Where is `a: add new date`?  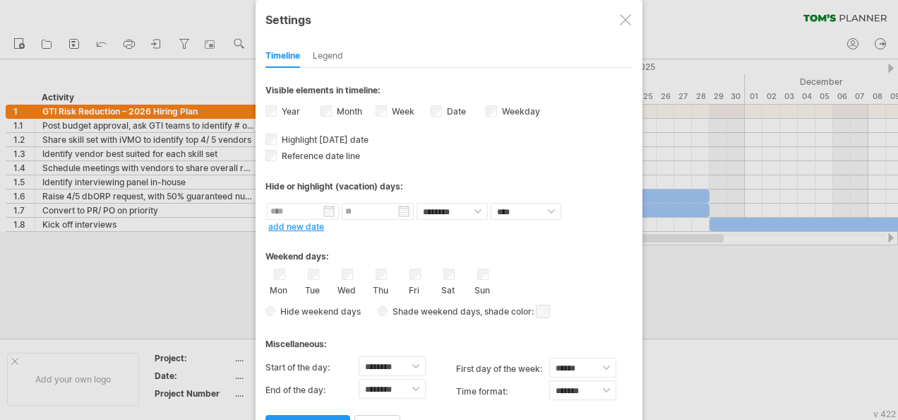 a: add new date is located at coordinates (296, 226).